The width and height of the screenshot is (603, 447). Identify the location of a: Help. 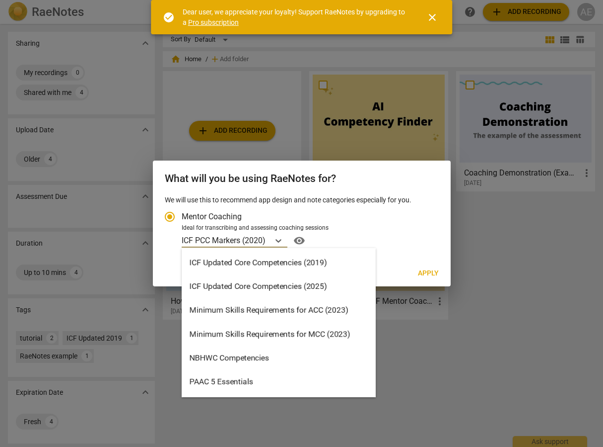
(298, 240).